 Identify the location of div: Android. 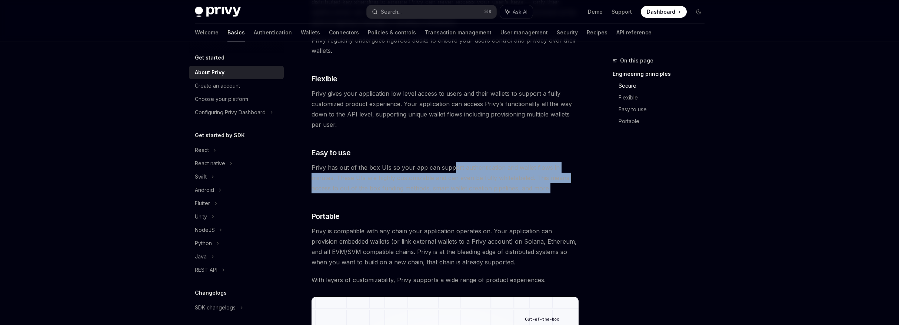
(204, 190).